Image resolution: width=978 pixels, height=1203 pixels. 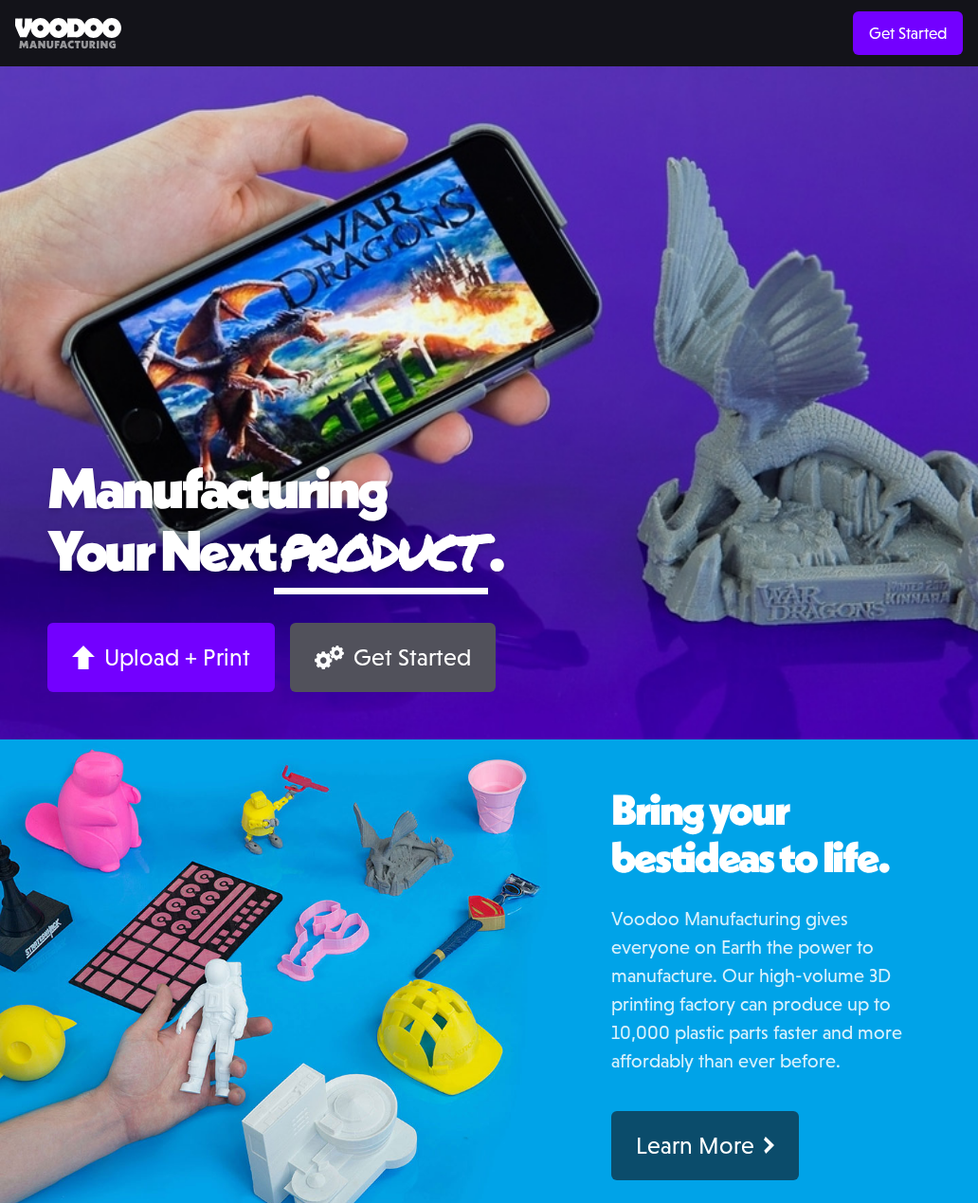 What do you see at coordinates (771, 990) in the screenshot?
I see `p: Voodoo Manufacturing gives everyone on Earth the power to manufacture. Our high-volume 3D printin...` at bounding box center [771, 990].